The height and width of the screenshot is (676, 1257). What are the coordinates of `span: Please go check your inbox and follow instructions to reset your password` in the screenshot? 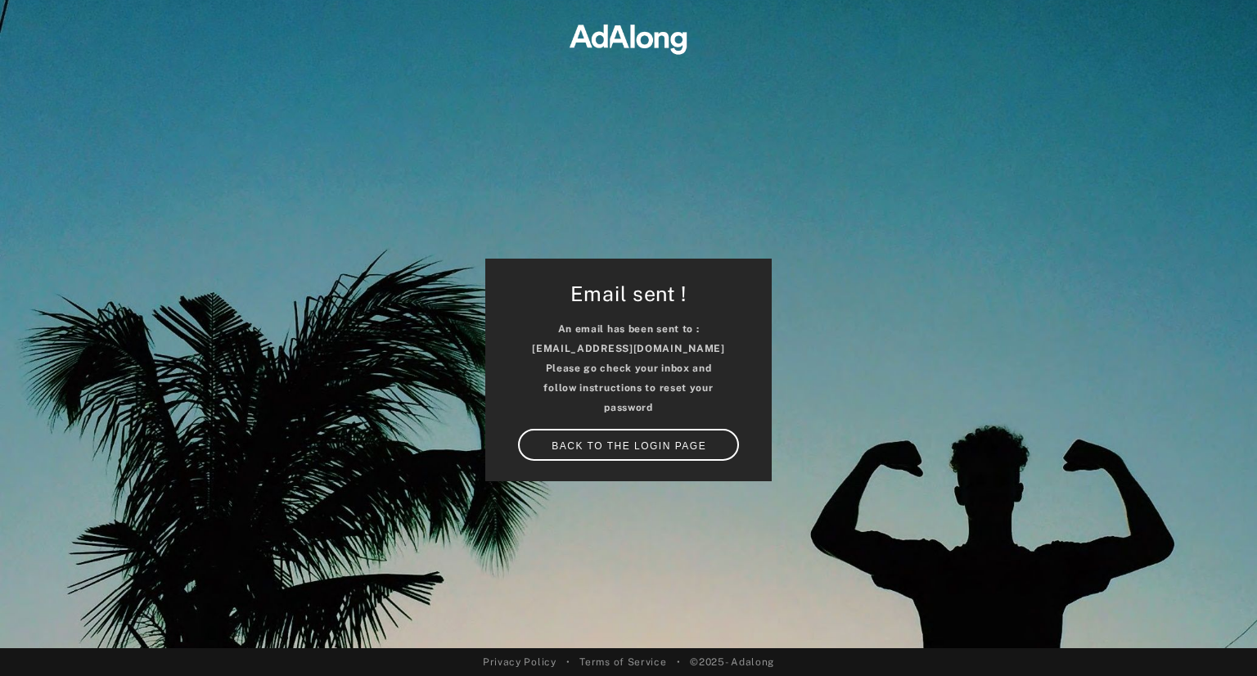 It's located at (628, 388).